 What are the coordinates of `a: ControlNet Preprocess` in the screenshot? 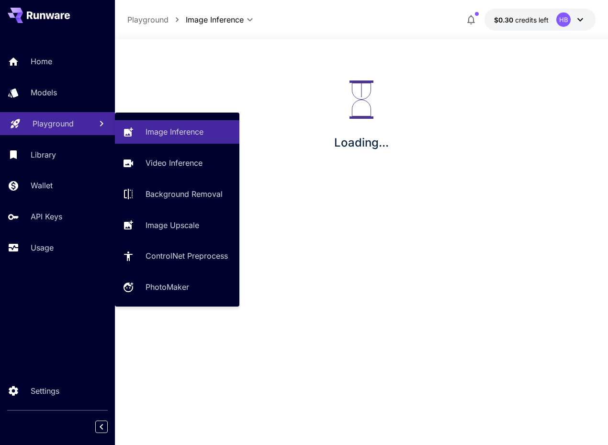 It's located at (177, 256).